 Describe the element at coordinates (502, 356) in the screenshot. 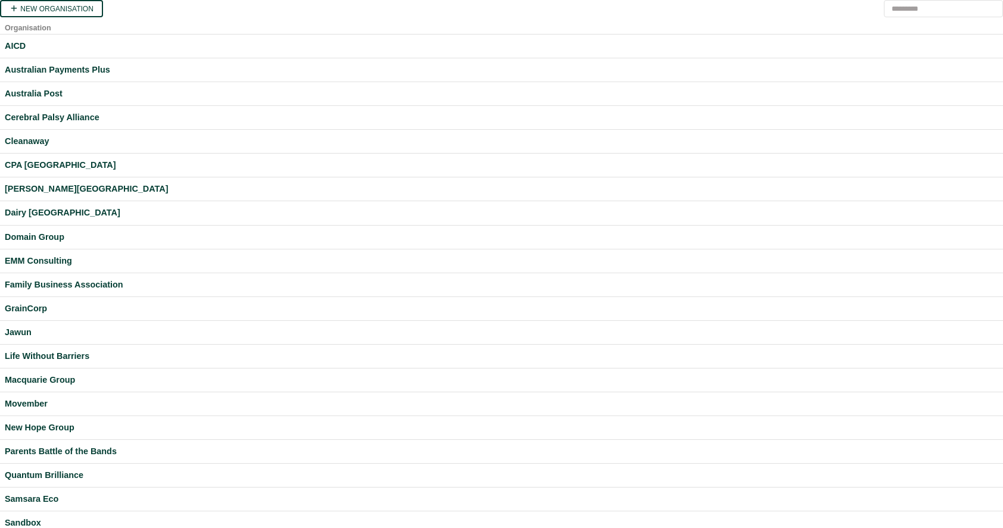

I see `a: Life Without Barriers` at that location.